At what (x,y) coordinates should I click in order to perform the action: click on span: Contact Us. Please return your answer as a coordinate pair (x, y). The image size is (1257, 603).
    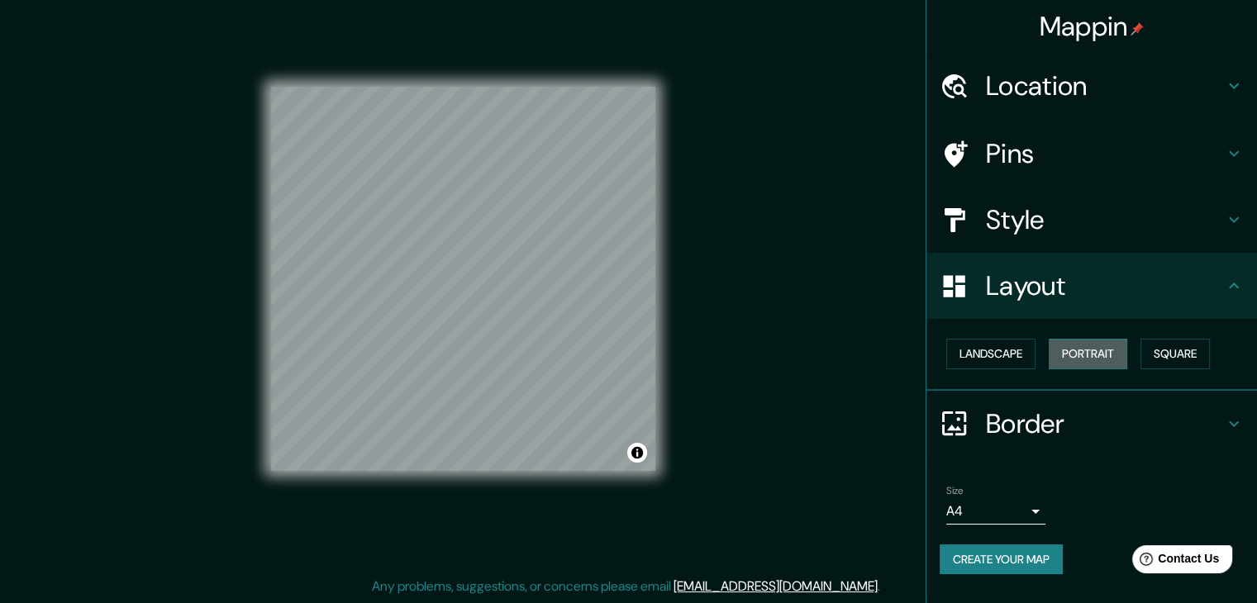
    Looking at the image, I should click on (79, 20).